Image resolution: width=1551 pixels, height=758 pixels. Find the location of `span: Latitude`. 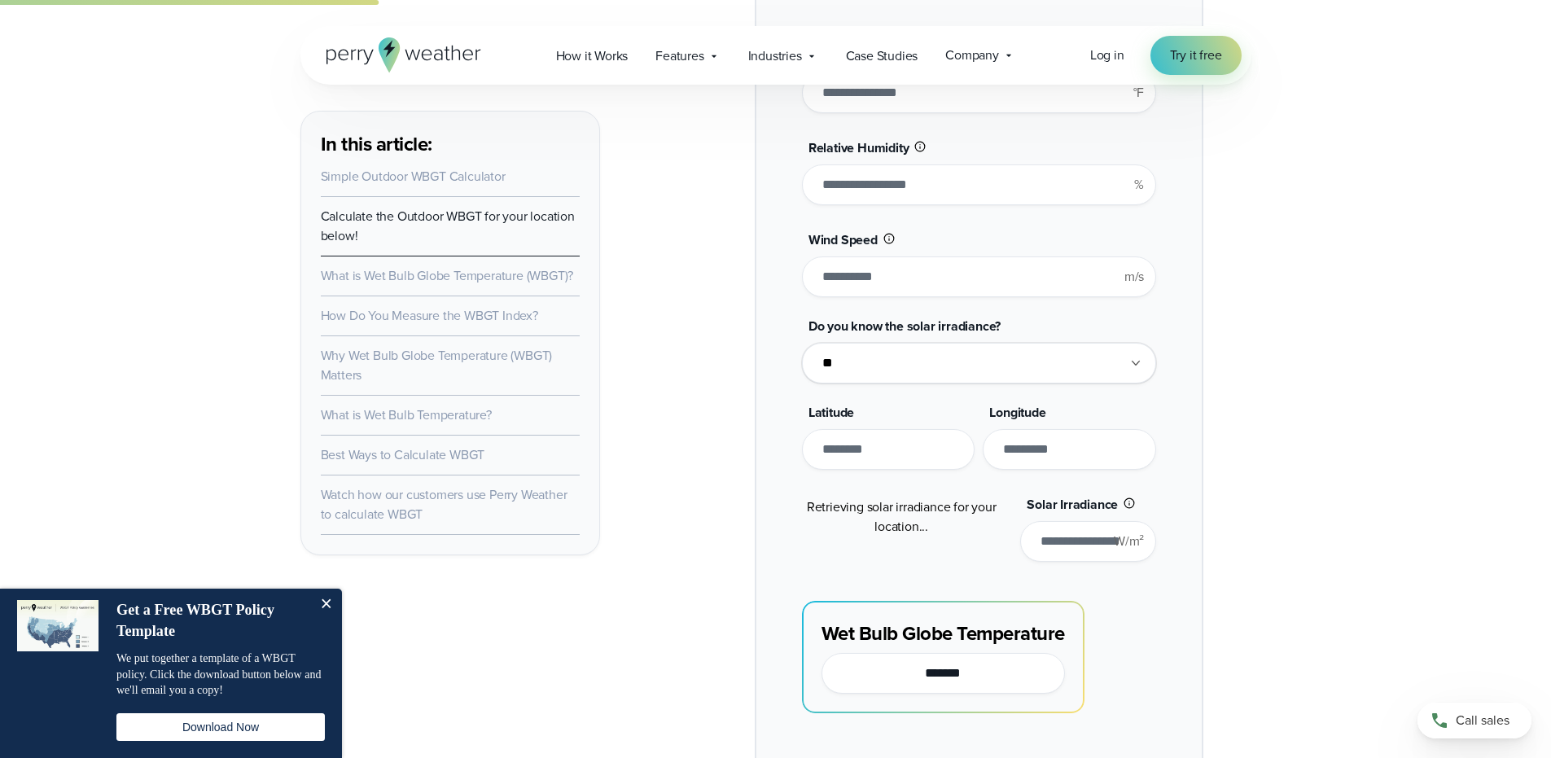

span: Latitude is located at coordinates (831, 412).